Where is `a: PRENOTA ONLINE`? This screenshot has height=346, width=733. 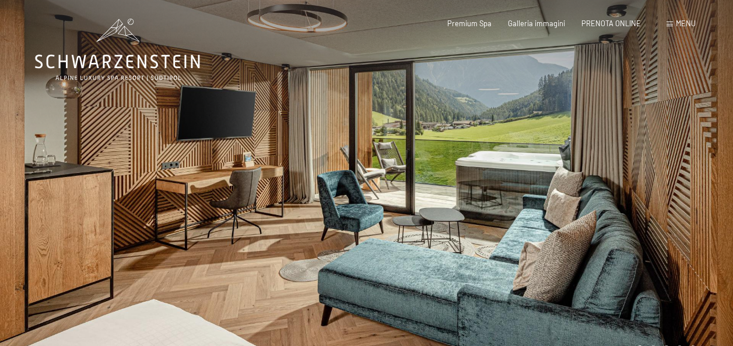
a: PRENOTA ONLINE is located at coordinates (611, 23).